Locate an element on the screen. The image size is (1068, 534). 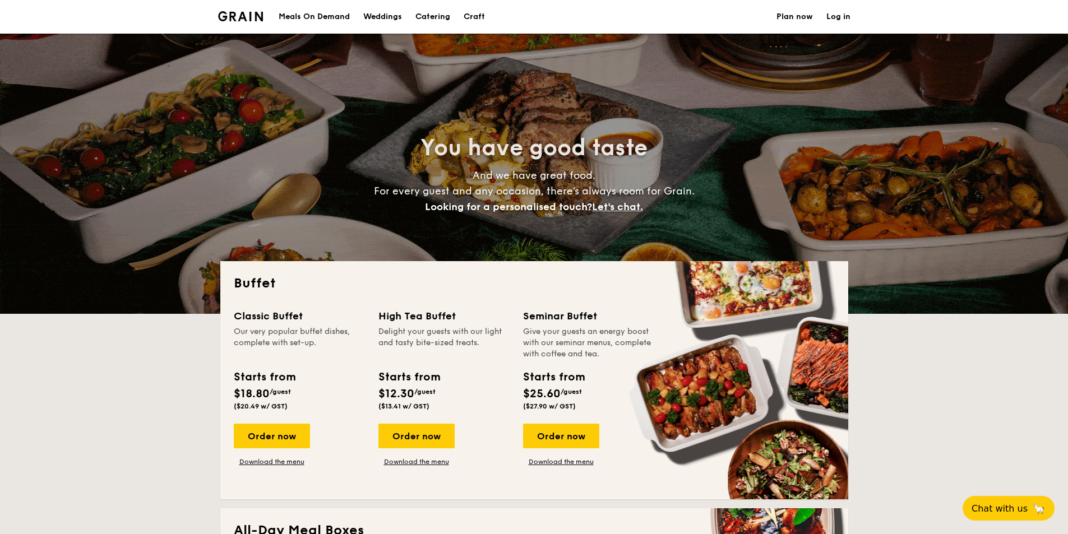
div: Give your guests an energy boost with our seminar menus, complete with coffee and tea. is located at coordinates (588, 343).